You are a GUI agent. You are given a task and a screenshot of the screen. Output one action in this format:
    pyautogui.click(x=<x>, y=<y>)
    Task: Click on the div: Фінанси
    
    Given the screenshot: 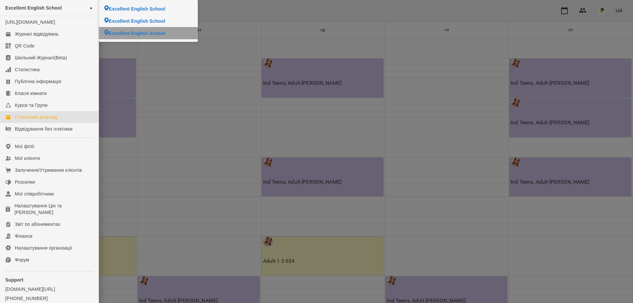 What is the action you would take?
    pyautogui.click(x=23, y=236)
    